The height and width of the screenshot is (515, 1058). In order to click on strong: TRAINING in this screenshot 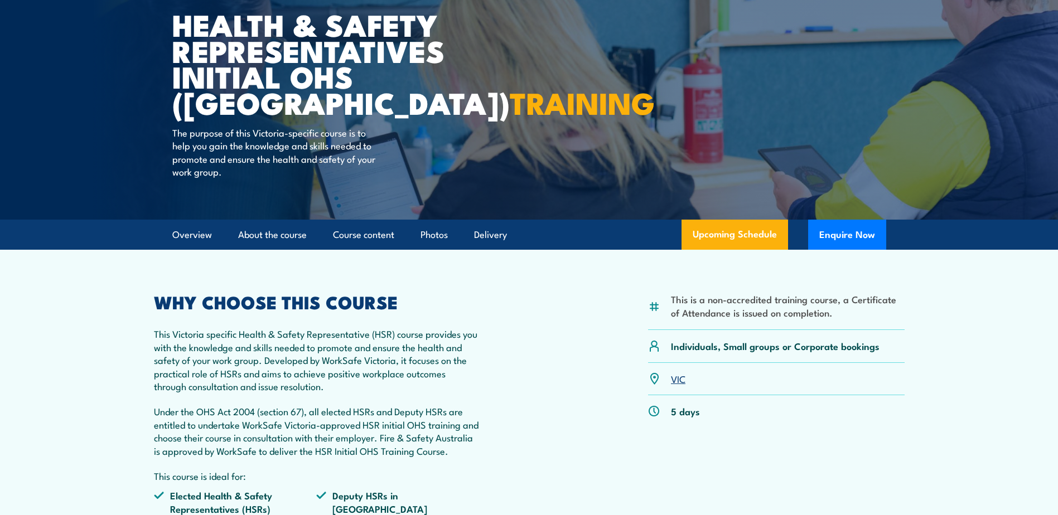, I will do `click(582, 102)`.